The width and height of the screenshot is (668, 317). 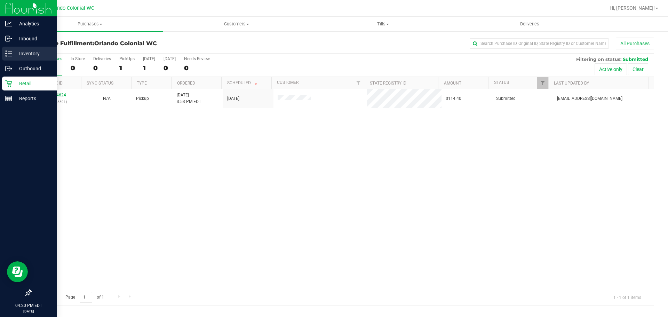 What do you see at coordinates (530, 24) in the screenshot?
I see `a: Deliveries` at bounding box center [530, 24].